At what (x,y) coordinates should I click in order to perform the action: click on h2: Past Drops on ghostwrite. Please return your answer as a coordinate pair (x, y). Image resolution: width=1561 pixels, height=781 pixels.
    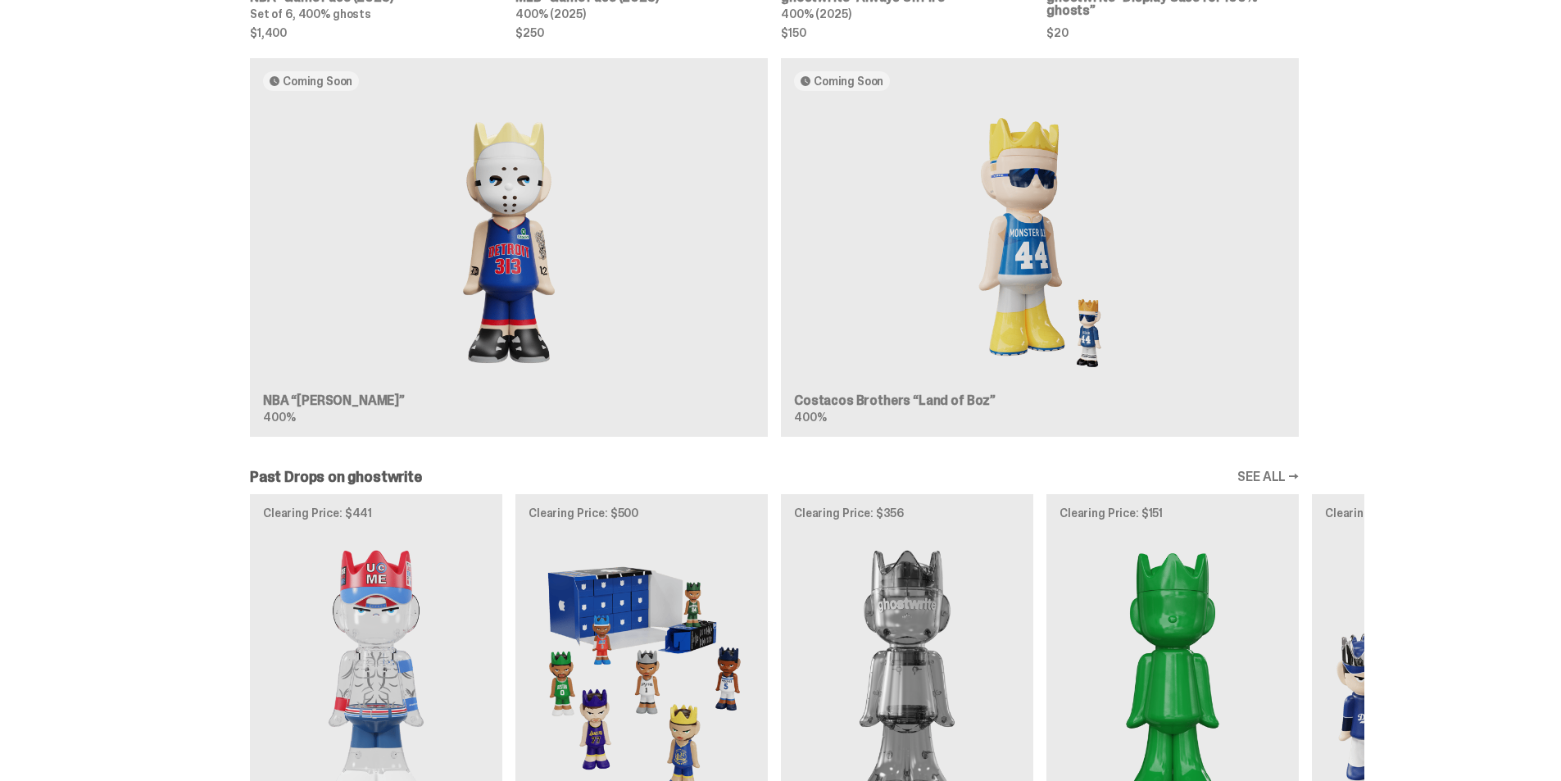
    Looking at the image, I should click on (336, 477).